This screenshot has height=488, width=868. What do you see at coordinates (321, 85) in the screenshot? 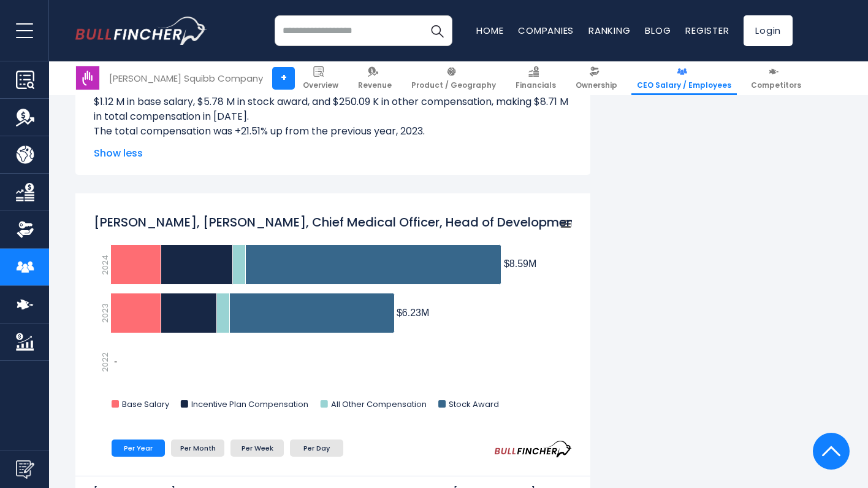
I see `span: Overview` at bounding box center [321, 85].